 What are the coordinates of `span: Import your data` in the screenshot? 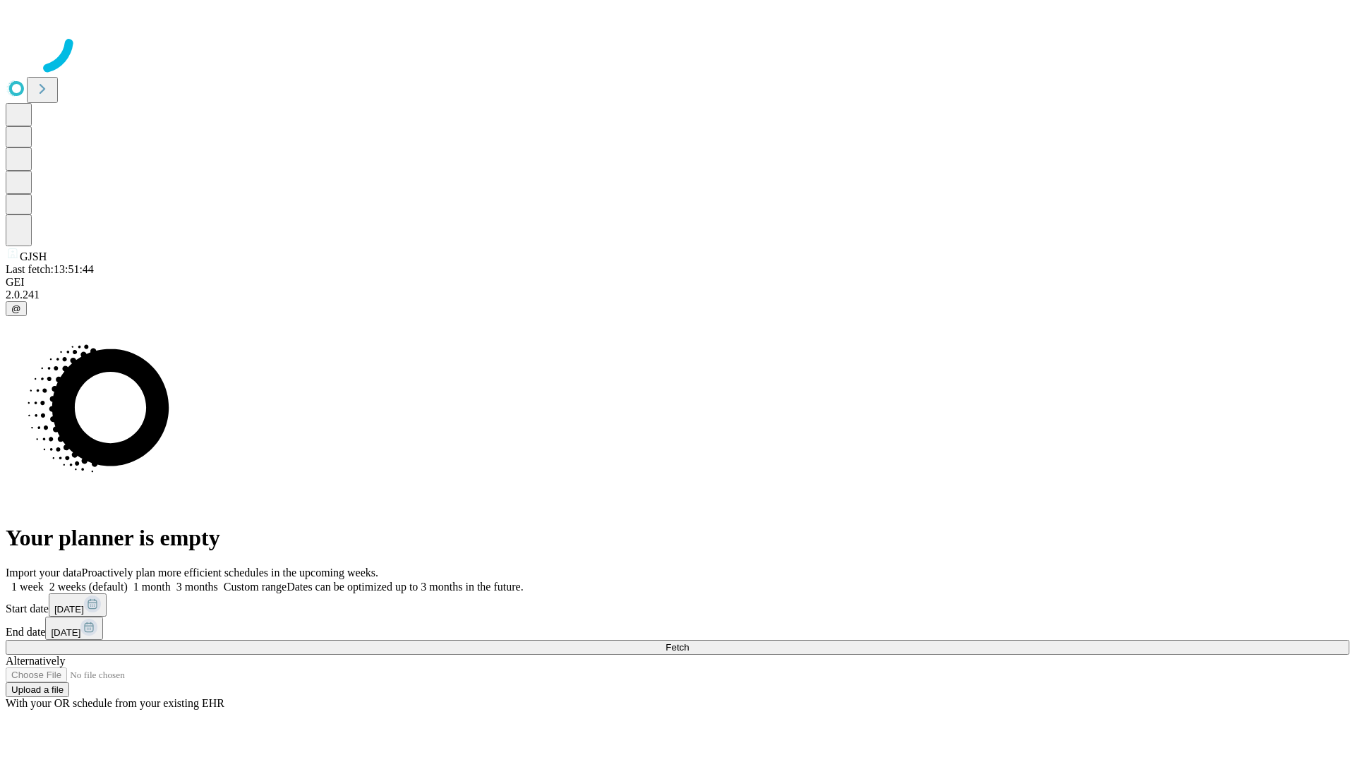 It's located at (44, 572).